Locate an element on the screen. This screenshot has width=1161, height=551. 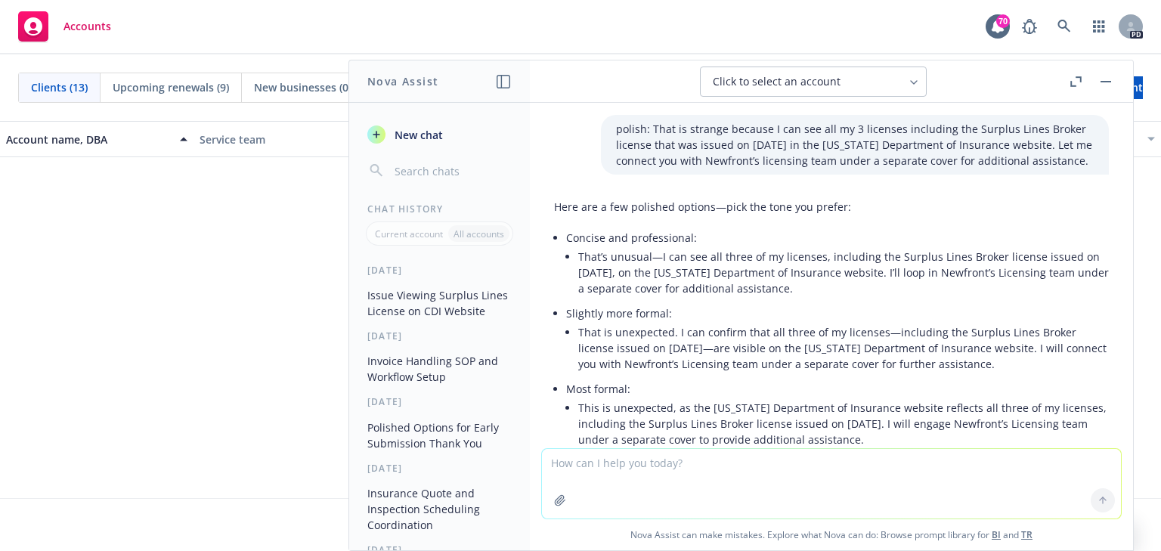
button: Service team is located at coordinates (290, 139).